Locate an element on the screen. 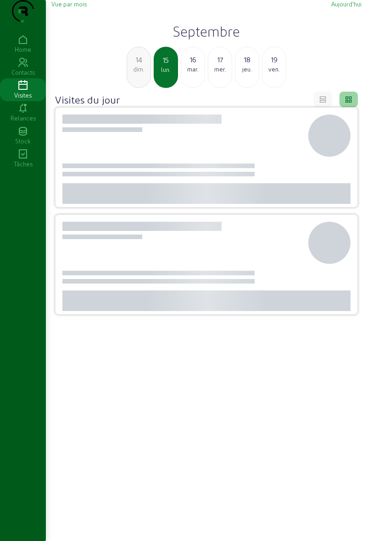 The height and width of the screenshot is (541, 367). h4: Visites du jour is located at coordinates (87, 99).